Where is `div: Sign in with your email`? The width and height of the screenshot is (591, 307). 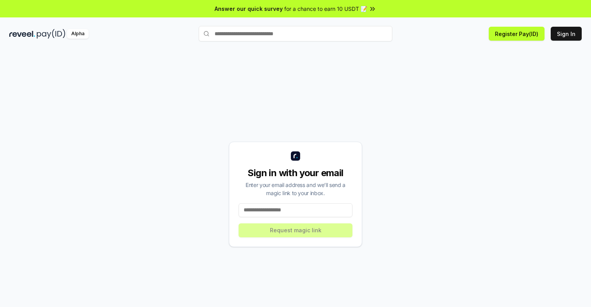 div: Sign in with your email is located at coordinates (296, 173).